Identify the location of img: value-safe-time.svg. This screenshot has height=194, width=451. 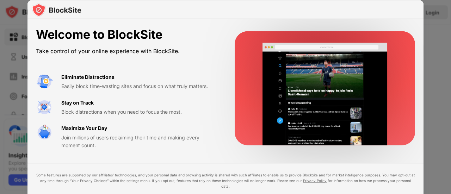
(44, 133).